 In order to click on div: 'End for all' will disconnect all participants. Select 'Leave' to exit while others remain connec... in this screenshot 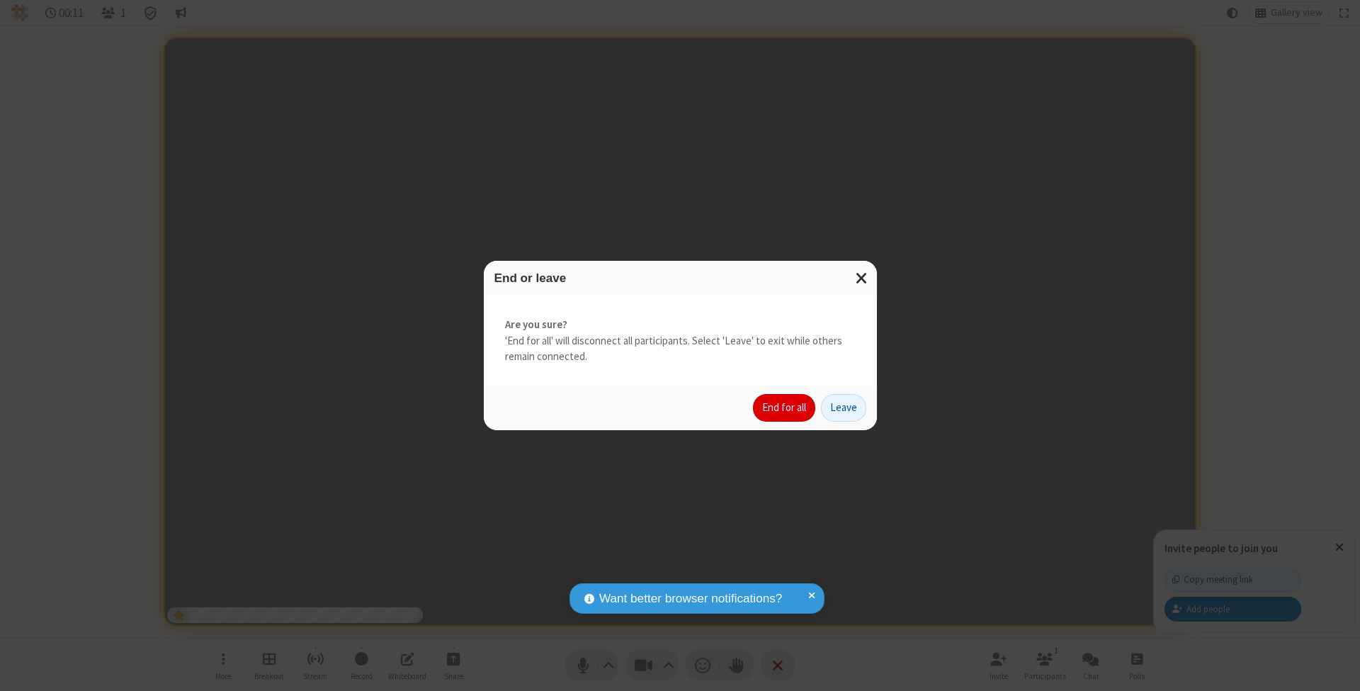, I will do `click(680, 341)`.